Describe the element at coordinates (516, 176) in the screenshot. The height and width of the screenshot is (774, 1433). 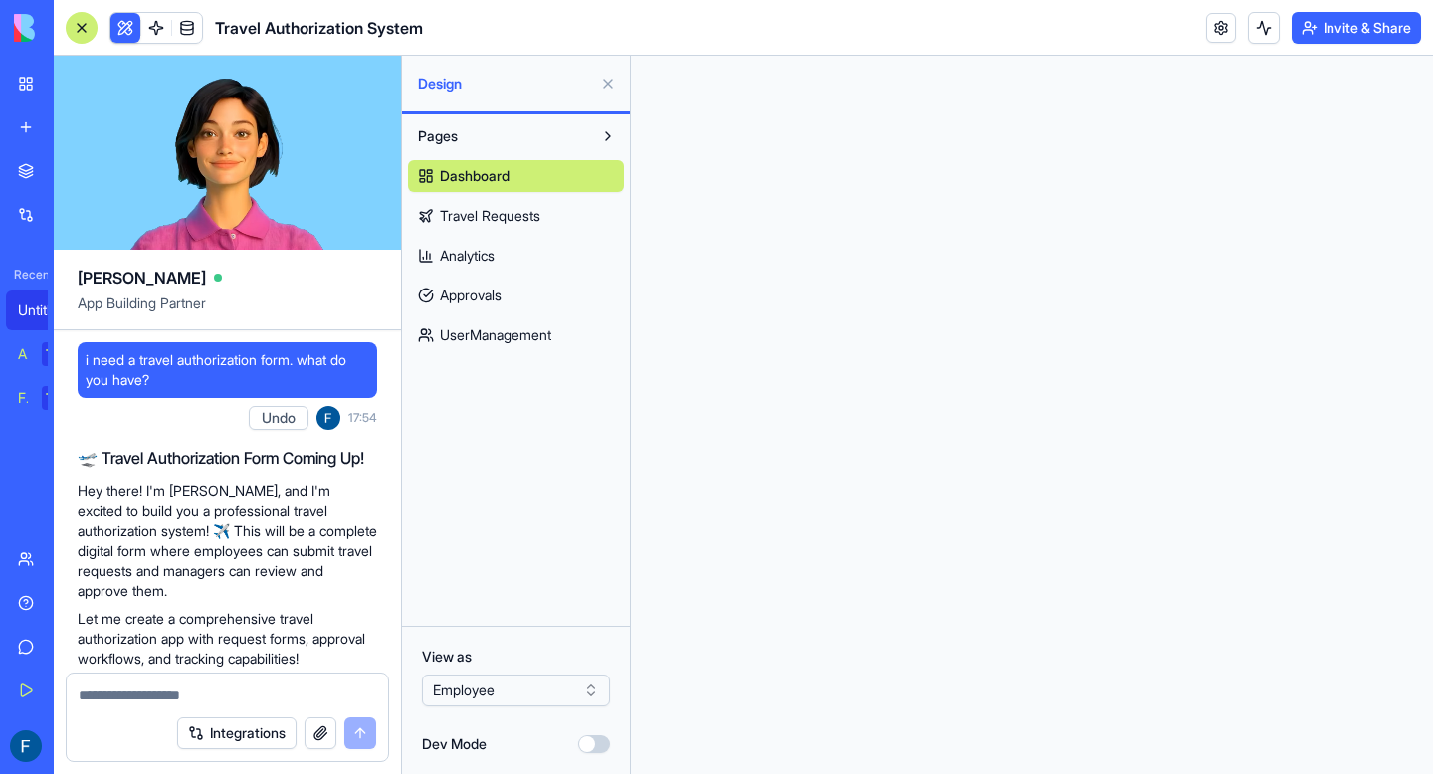
I see `a: Dashboard` at that location.